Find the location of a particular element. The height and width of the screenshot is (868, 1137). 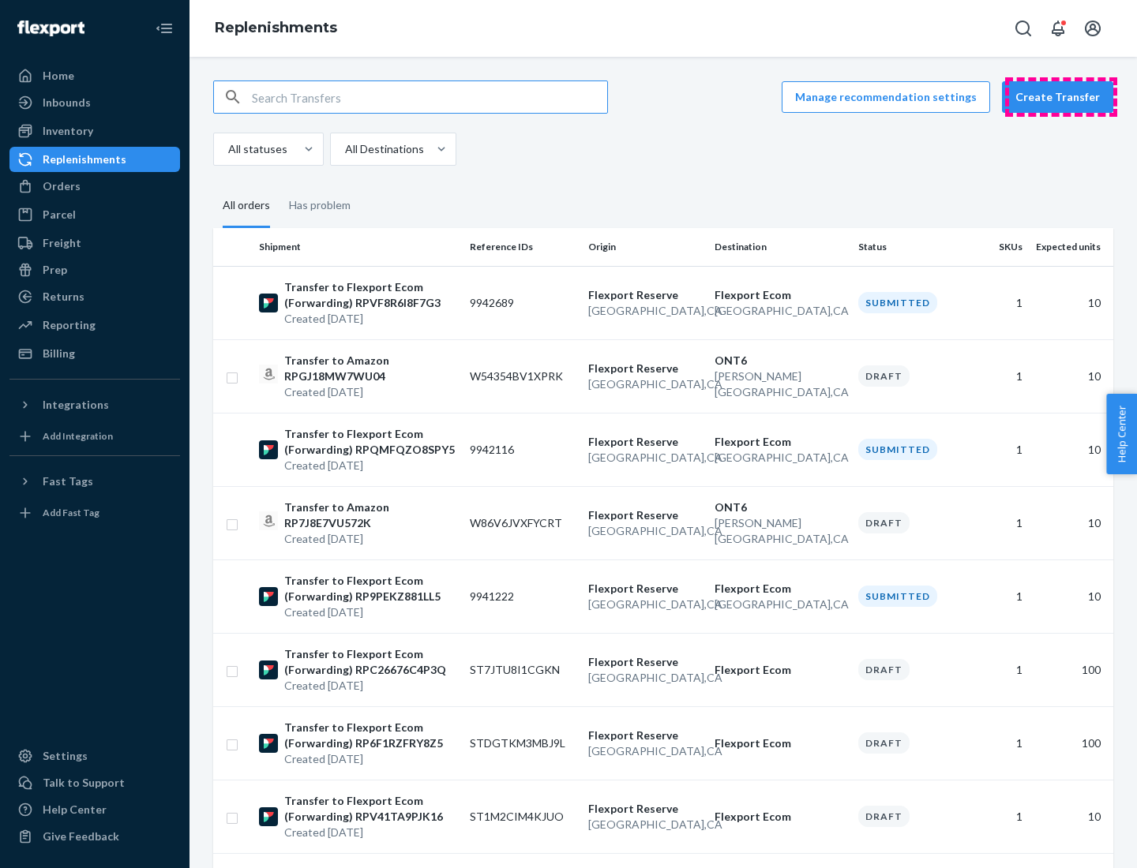

button: Close Navigation is located at coordinates (164, 28).